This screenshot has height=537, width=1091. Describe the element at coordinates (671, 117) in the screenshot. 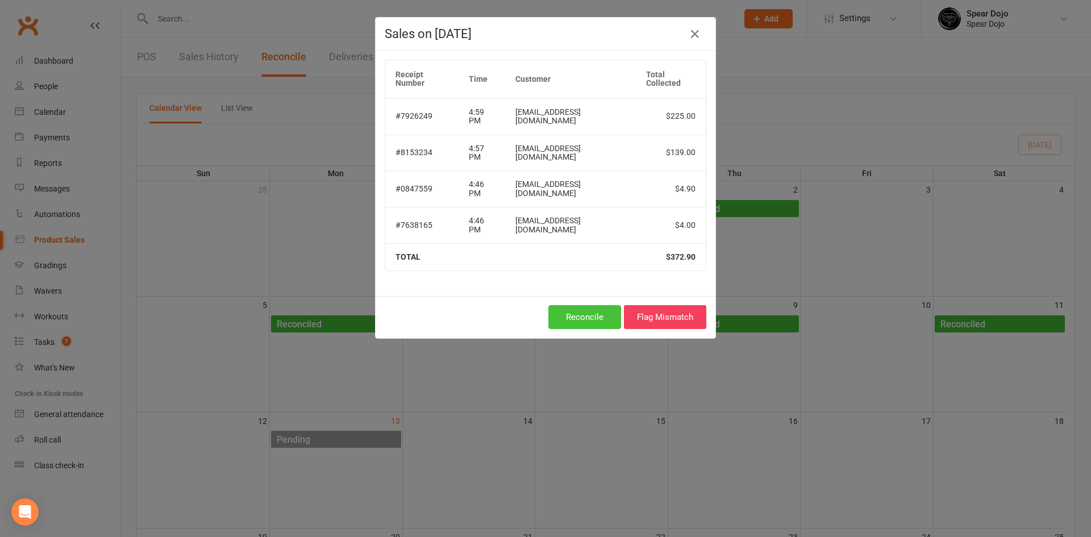

I see `td: $225.00` at that location.